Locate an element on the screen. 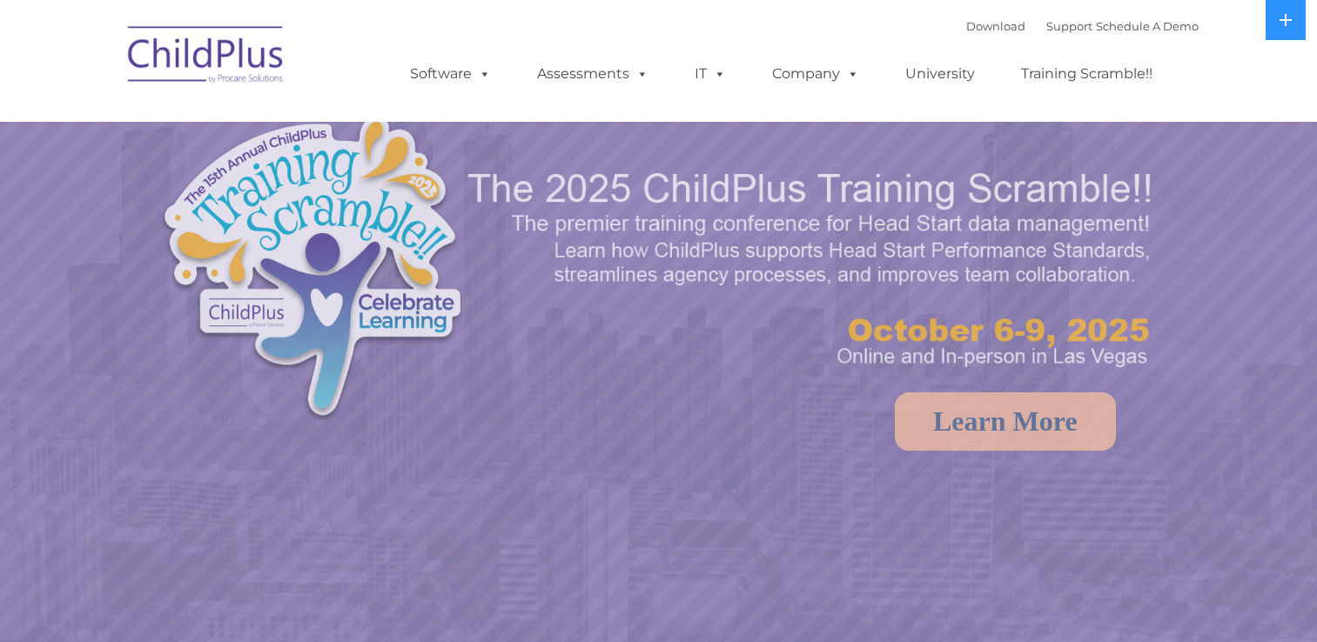  a: Assessments is located at coordinates (593, 74).